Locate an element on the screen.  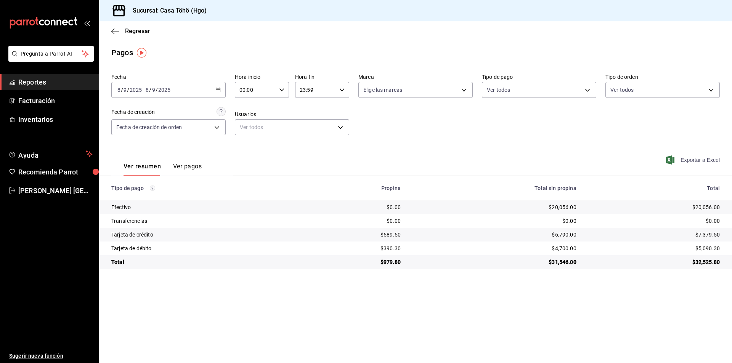
span: Facturación is located at coordinates (55, 101).